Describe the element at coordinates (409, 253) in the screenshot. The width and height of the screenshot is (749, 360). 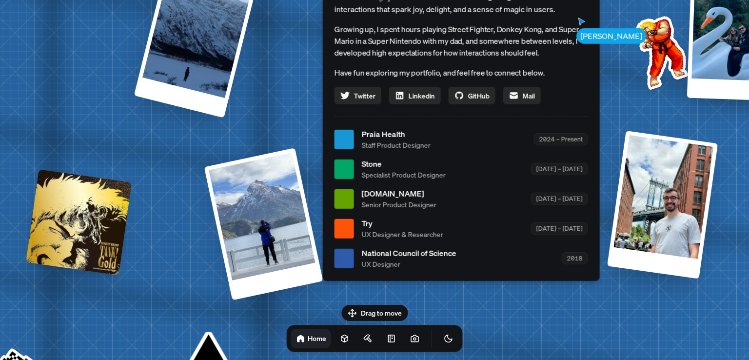
I see `span: National Council of Science` at that location.